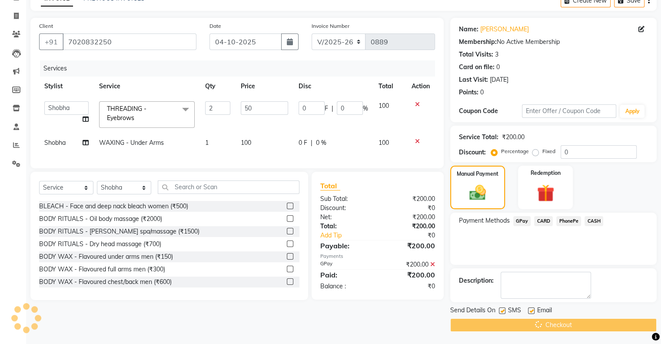  I want to click on span: Email, so click(545, 311).